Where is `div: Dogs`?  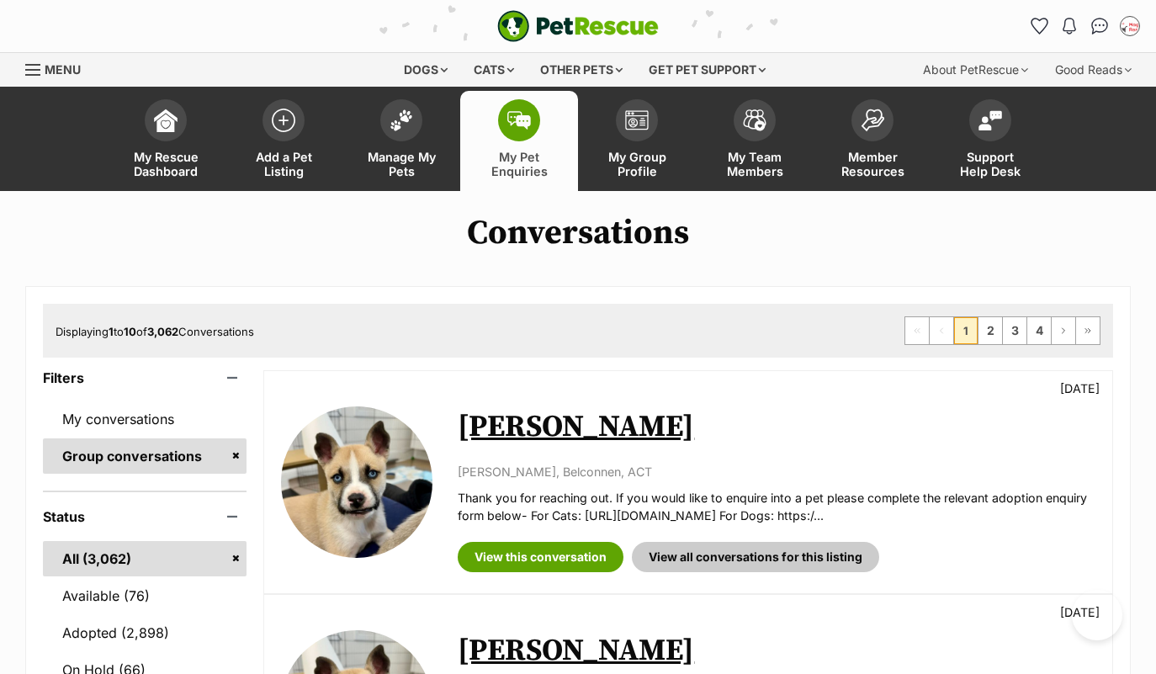 div: Dogs is located at coordinates (426, 70).